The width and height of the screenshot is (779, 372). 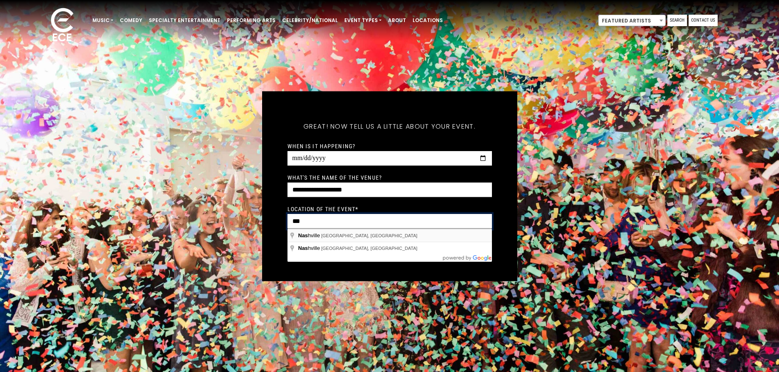 I want to click on a: Contact Us, so click(x=703, y=20).